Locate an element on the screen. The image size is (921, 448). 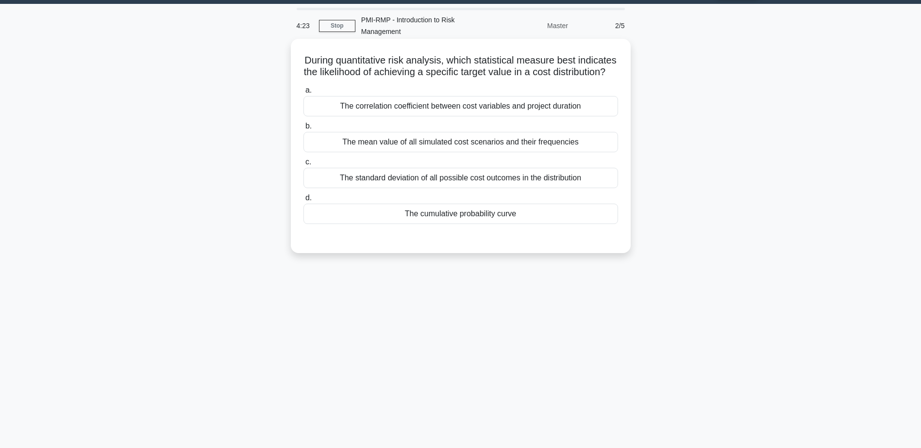
div: The standard deviation of all possible cost outcomes in the distribution is located at coordinates (461, 178).